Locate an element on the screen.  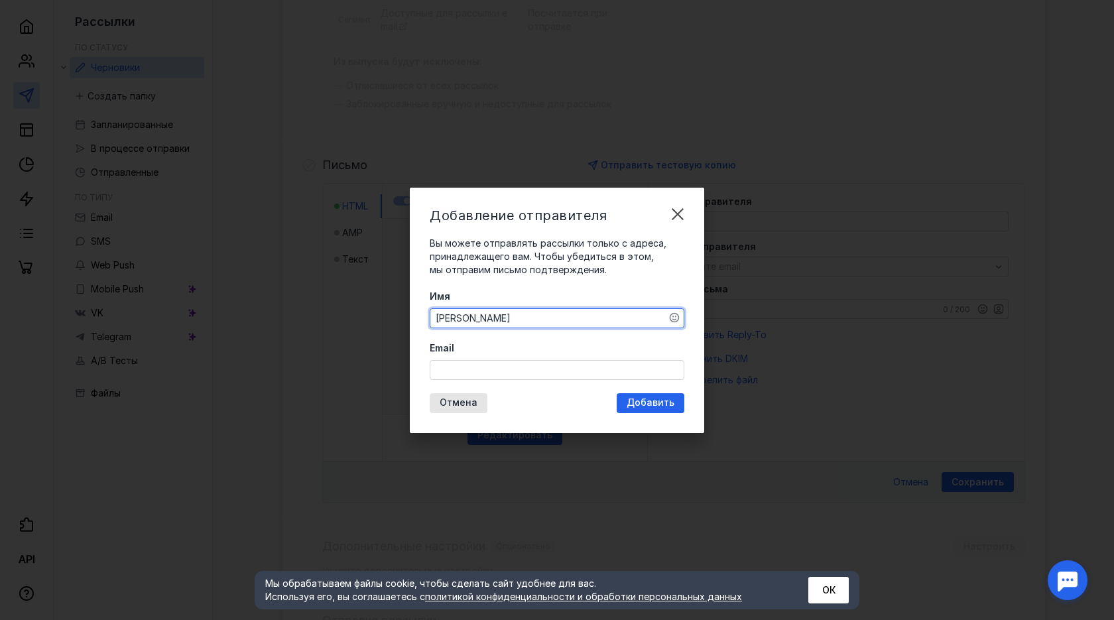
span: Вы можете отправлять рассылки только с адреса, принадлежащего вам. Чтобы убедиться в этом, мы отп... is located at coordinates (548, 256).